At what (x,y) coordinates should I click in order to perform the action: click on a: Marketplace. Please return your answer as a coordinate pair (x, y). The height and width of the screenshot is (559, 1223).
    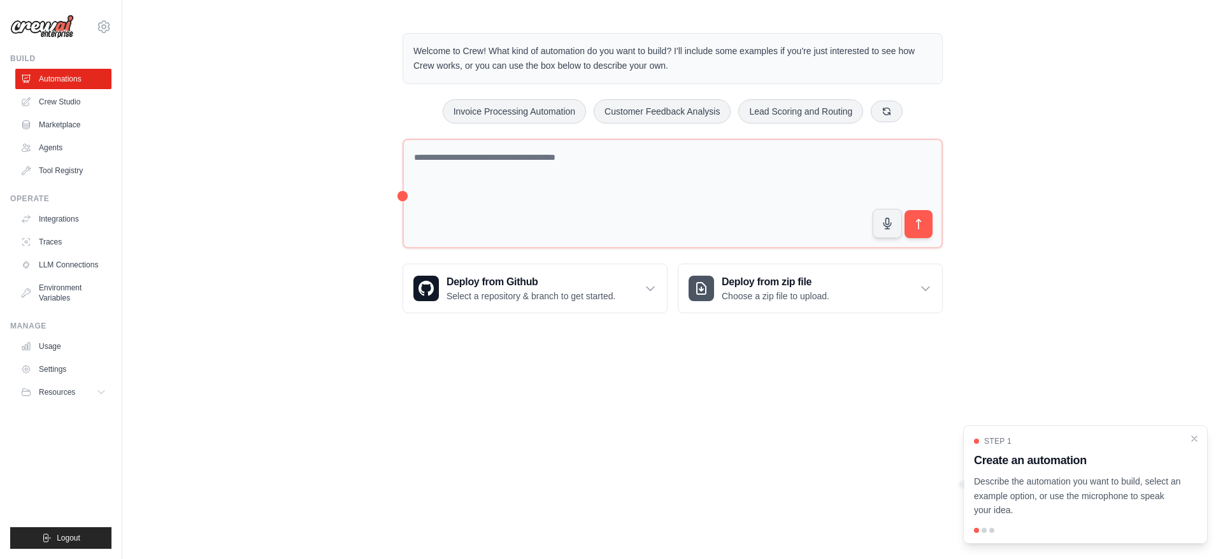
    Looking at the image, I should click on (63, 125).